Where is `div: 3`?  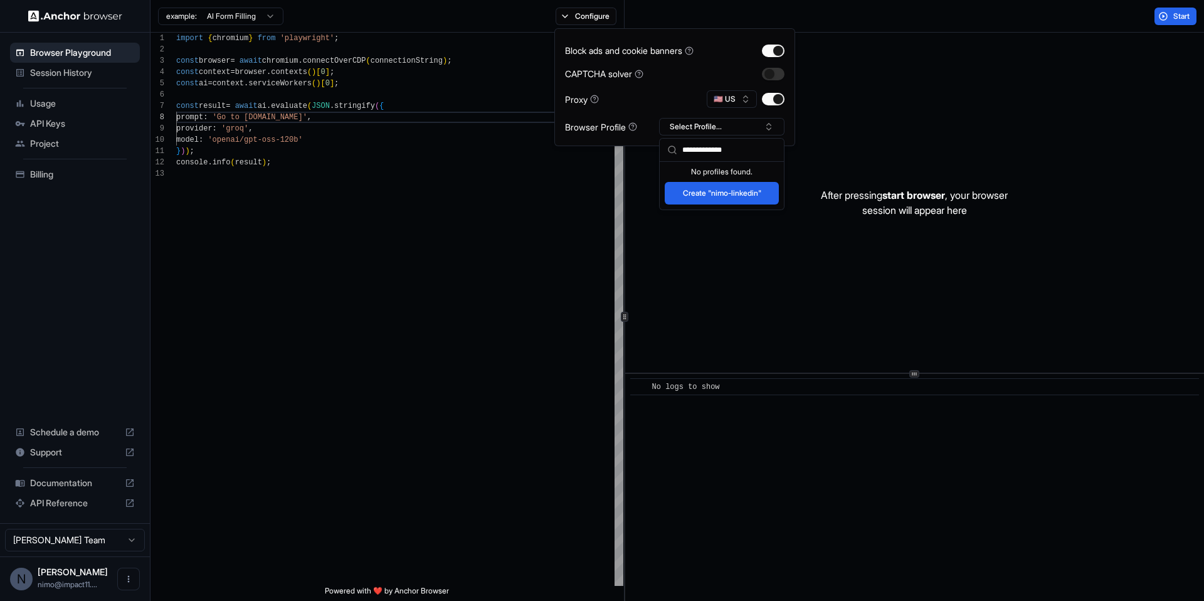 div: 3 is located at coordinates (157, 61).